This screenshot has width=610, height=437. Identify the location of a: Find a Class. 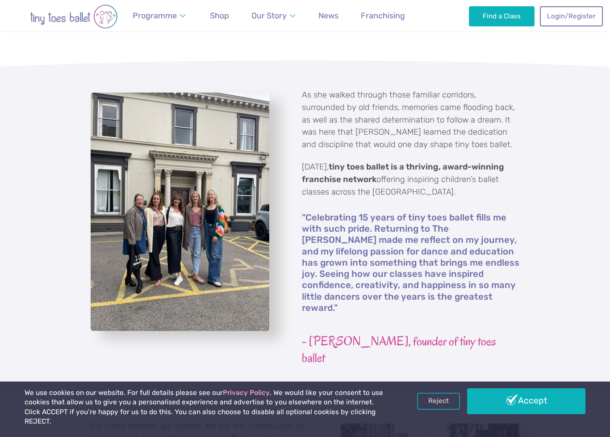
(502, 16).